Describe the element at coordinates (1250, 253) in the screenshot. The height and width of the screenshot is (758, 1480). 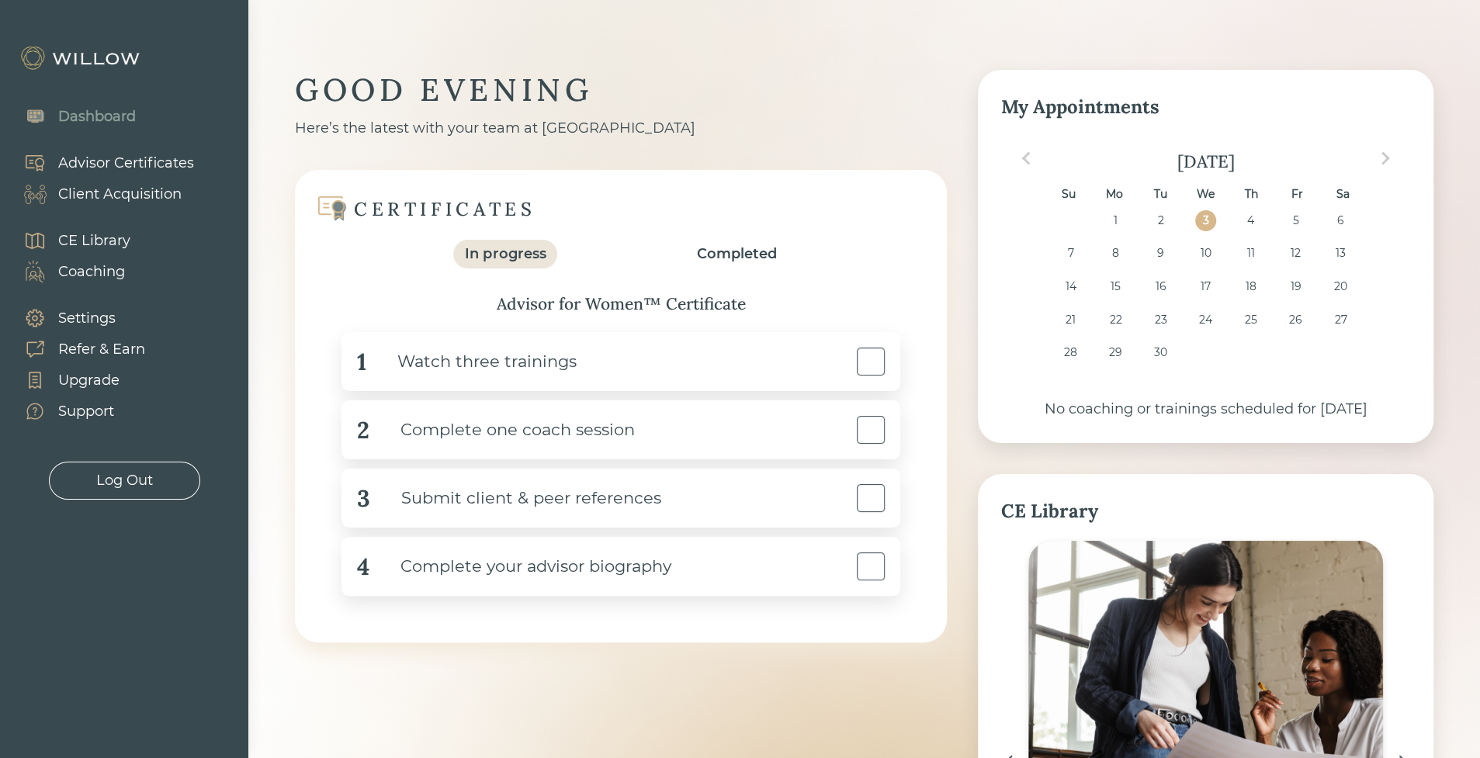
I see `div: Choose Thursday, September 11th, 2025` at that location.